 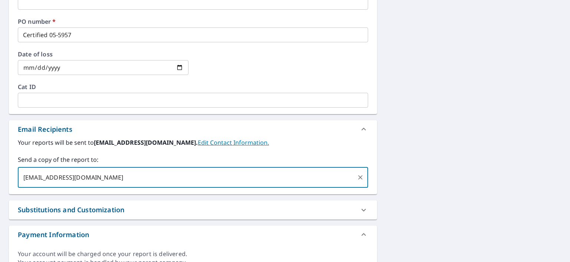 I want to click on label: PO number, so click(x=193, y=22).